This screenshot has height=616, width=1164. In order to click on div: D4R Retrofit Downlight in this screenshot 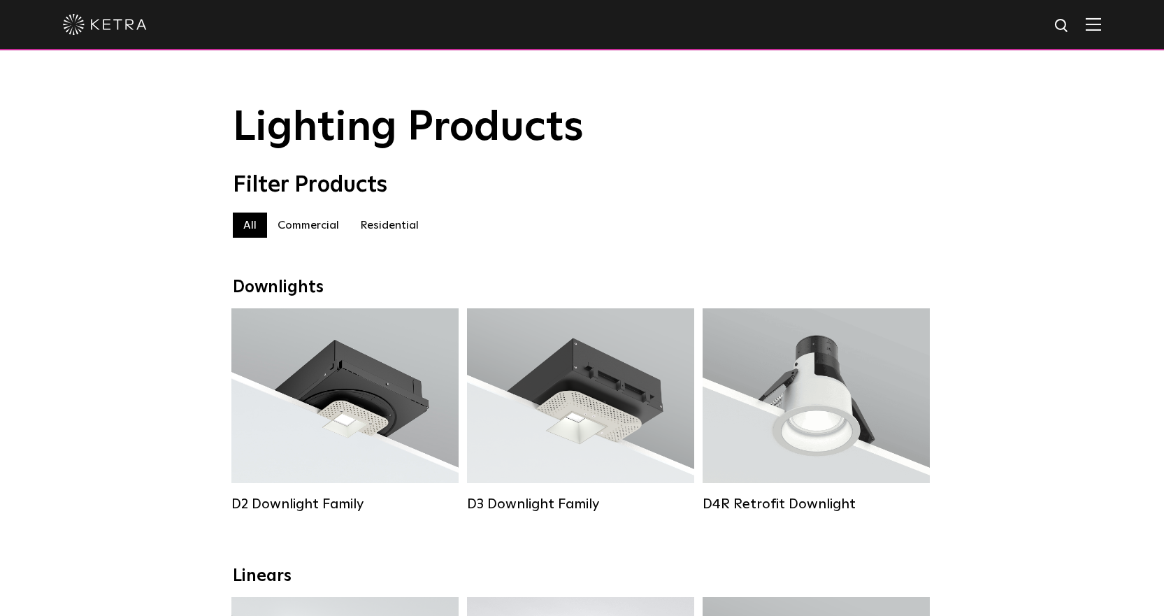, I will do `click(816, 504)`.